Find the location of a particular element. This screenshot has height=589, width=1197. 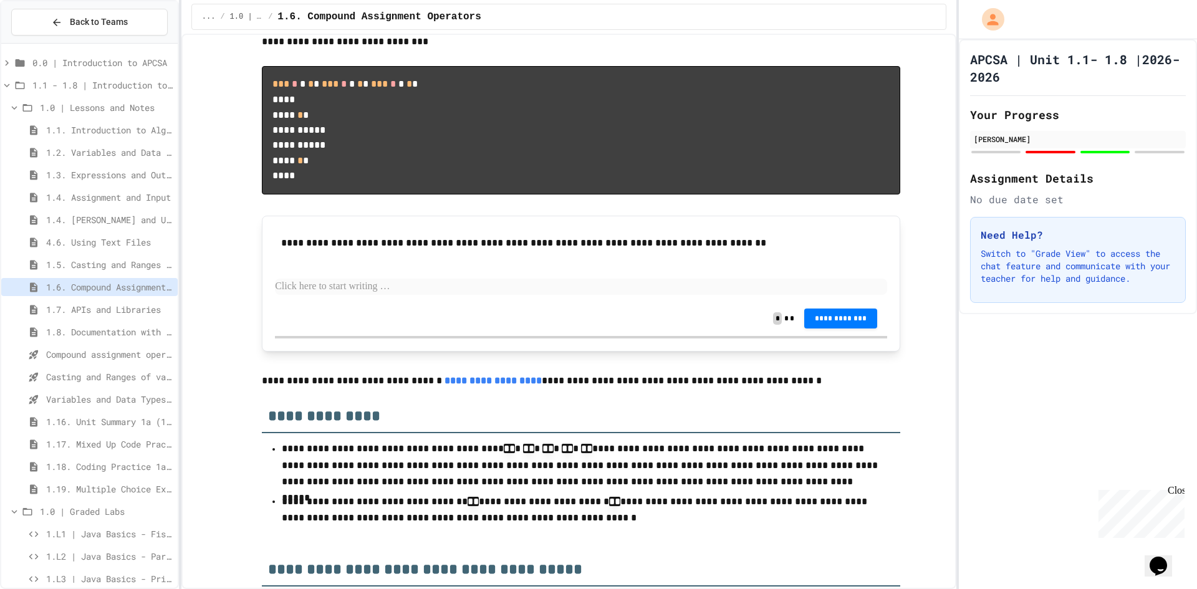

span: 4.6. Using Text Files is located at coordinates (109, 242).